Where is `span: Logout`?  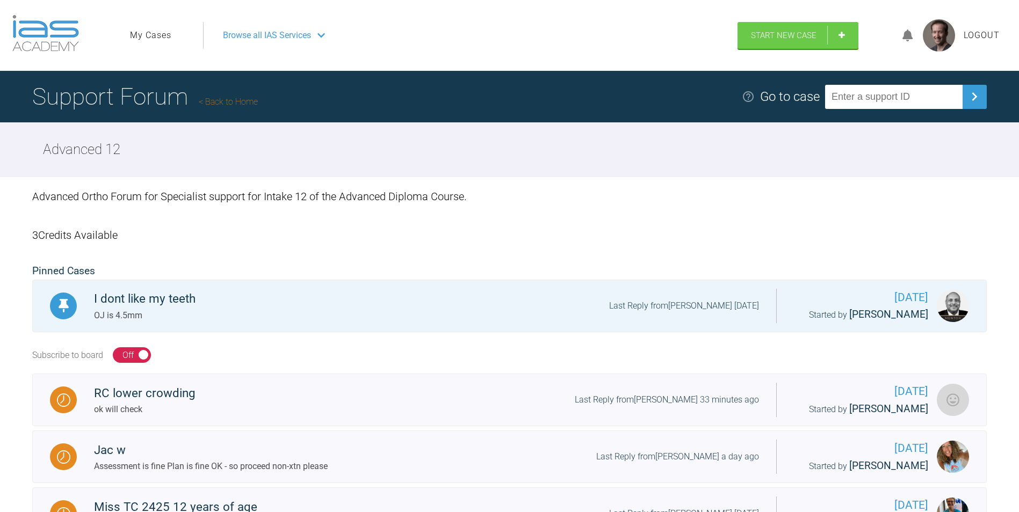
span: Logout is located at coordinates (981, 35).